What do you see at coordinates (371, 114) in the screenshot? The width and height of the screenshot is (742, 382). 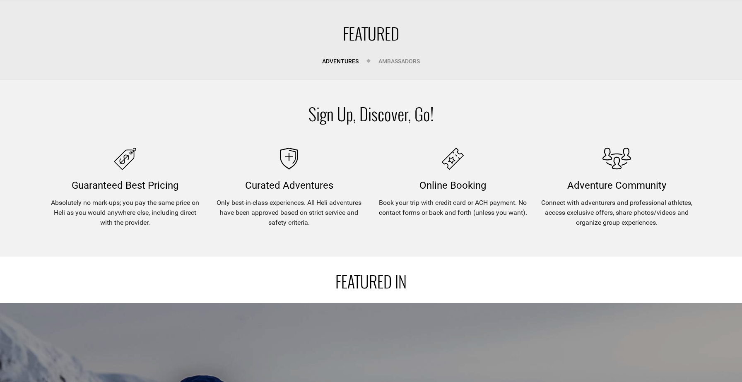 I see `h1: Sign Up, Discover, Go!` at bounding box center [371, 114].